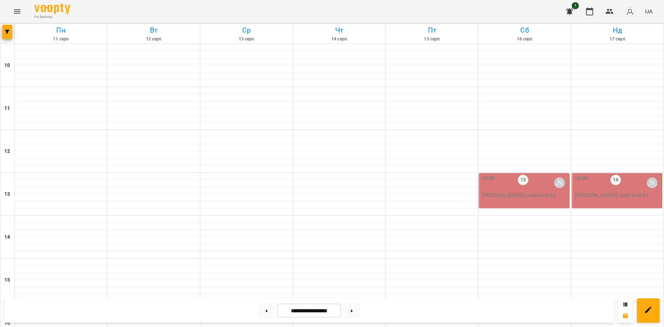 The image size is (664, 327). What do you see at coordinates (246, 30) in the screenshot?
I see `h6: Ср` at bounding box center [246, 30].